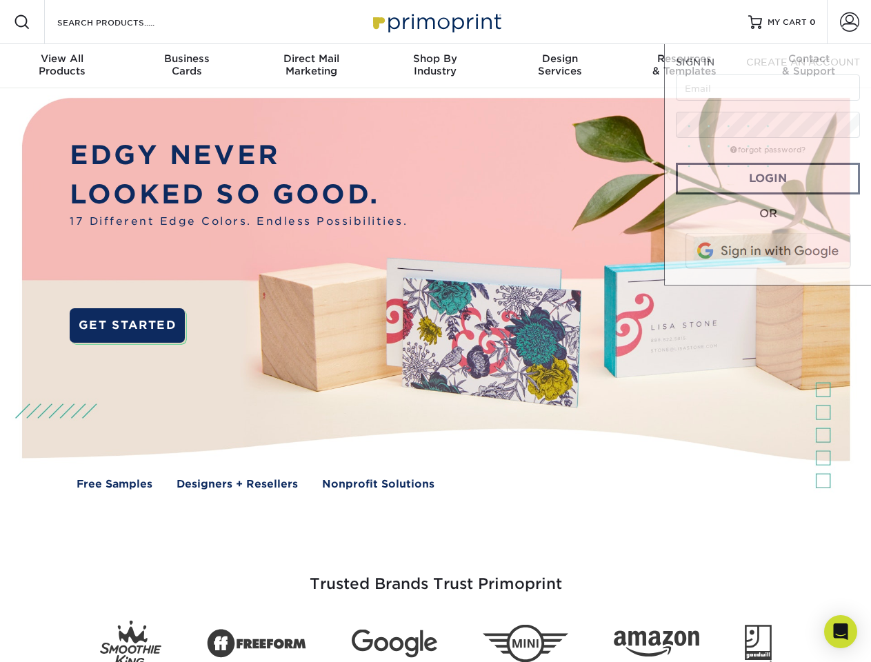 The image size is (871, 662). Describe the element at coordinates (311, 65) in the screenshot. I see `div: Marketing` at that location.